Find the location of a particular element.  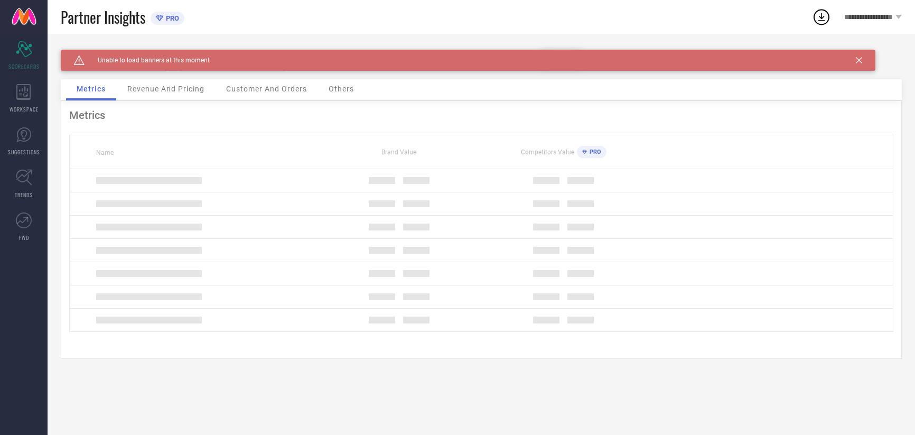

span: Unable to load banners at this moment is located at coordinates (147, 60).